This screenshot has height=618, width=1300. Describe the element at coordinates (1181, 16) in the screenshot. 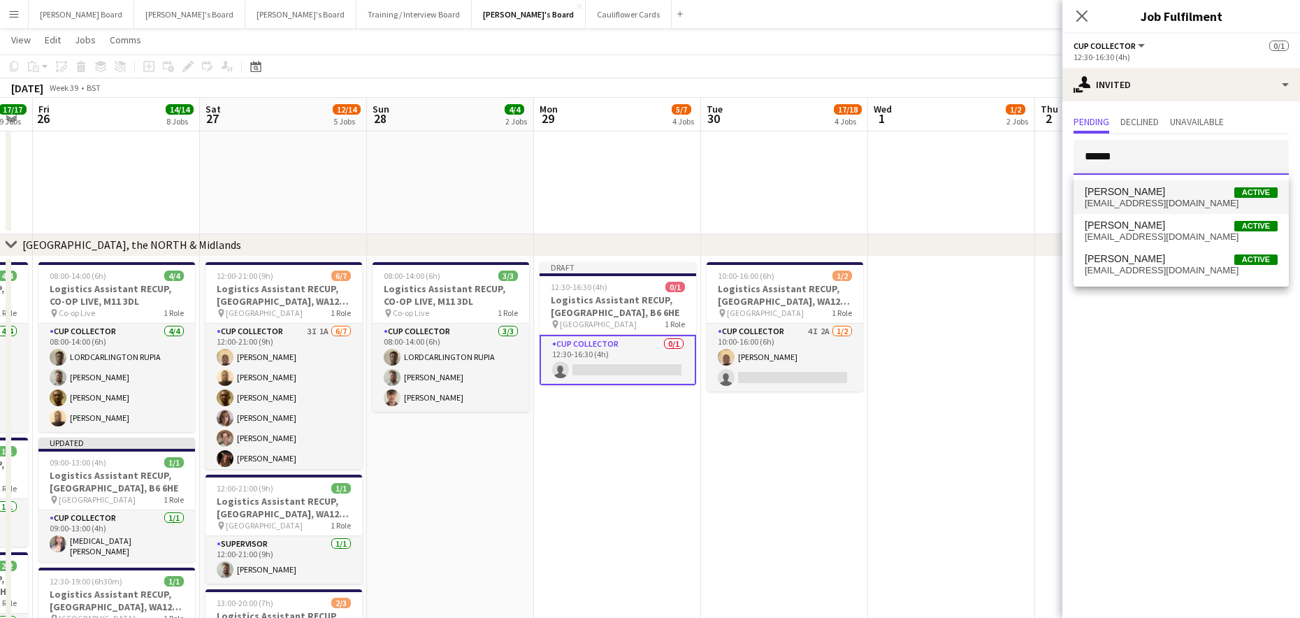

I see `h3: Job Fulfilment` at that location.